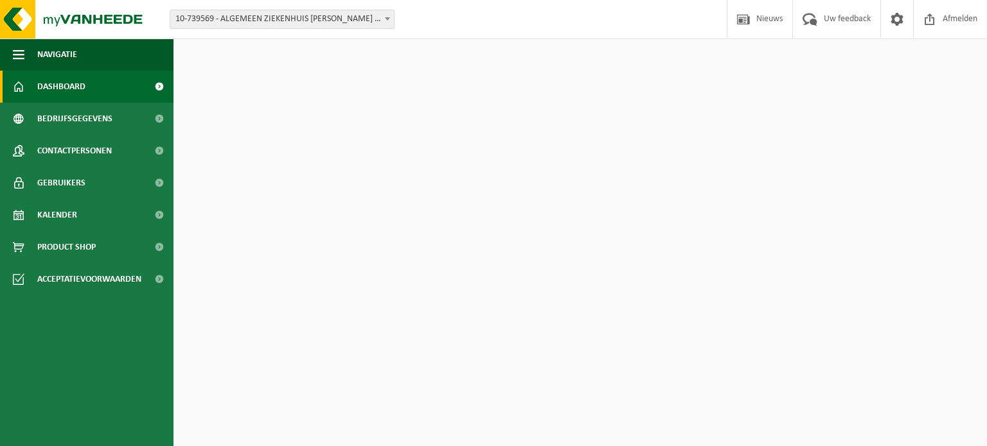 This screenshot has width=987, height=446. What do you see at coordinates (89, 279) in the screenshot?
I see `span: Acceptatievoorwaarden` at bounding box center [89, 279].